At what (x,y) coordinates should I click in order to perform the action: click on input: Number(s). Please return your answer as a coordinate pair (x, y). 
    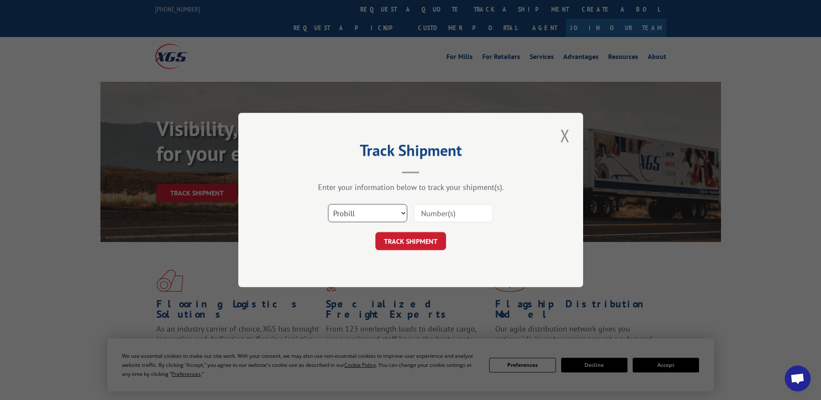
    Looking at the image, I should click on (453, 213).